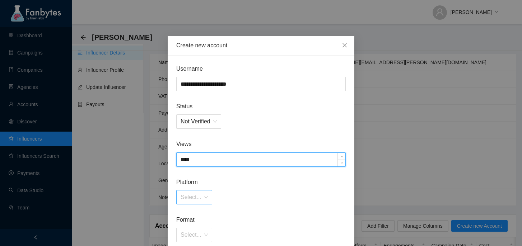 The image size is (522, 246). Describe the element at coordinates (342, 157) in the screenshot. I see `span: up` at that location.